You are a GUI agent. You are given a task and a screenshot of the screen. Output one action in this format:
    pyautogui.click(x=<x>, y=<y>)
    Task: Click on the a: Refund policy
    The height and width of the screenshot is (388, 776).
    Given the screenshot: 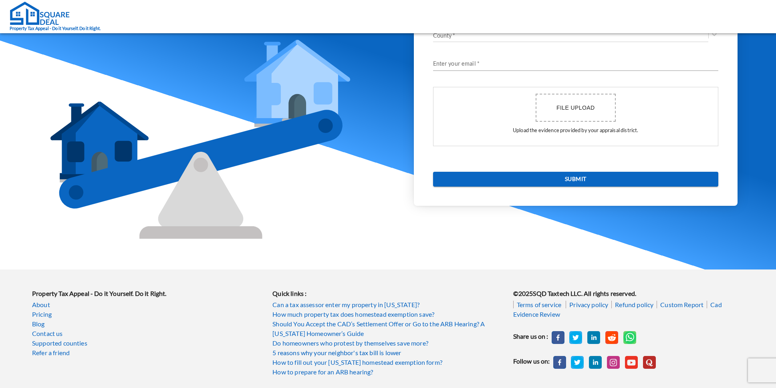 What is the action you would take?
    pyautogui.click(x=634, y=304)
    